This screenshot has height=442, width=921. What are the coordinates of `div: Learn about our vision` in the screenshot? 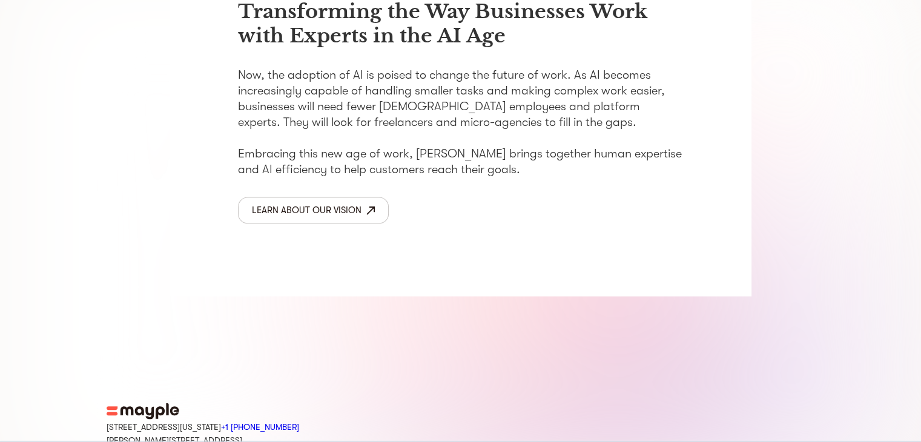 It's located at (306, 210).